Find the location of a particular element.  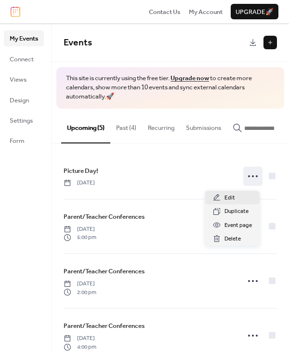

span: Contact Us is located at coordinates (165, 12).